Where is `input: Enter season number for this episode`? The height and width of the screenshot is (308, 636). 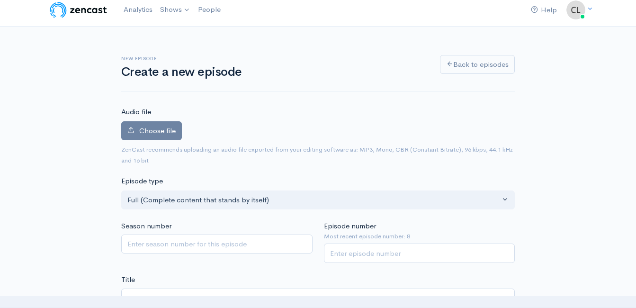 input: Enter season number for this episode is located at coordinates (217, 244).